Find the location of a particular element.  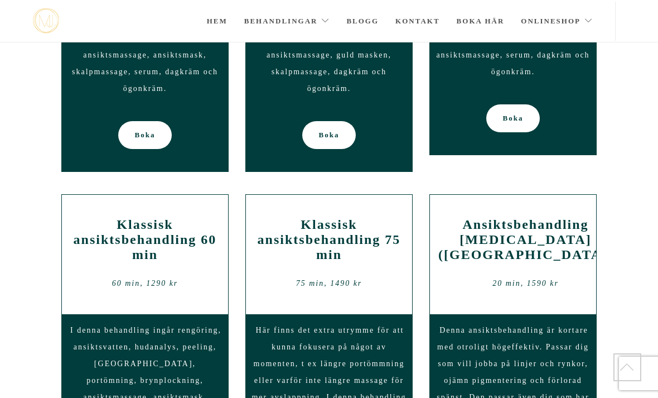

a: Blogg is located at coordinates (363, 21).